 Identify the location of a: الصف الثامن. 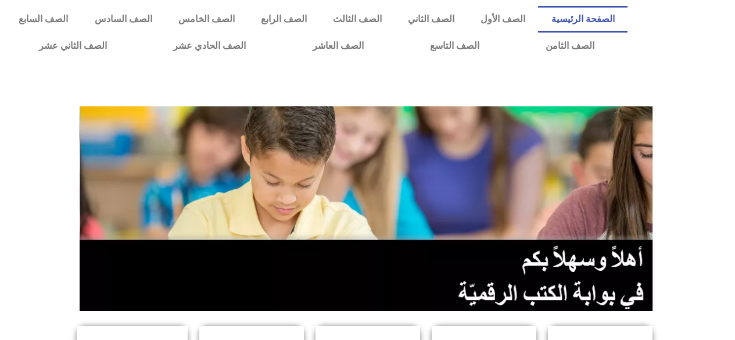
(570, 46).